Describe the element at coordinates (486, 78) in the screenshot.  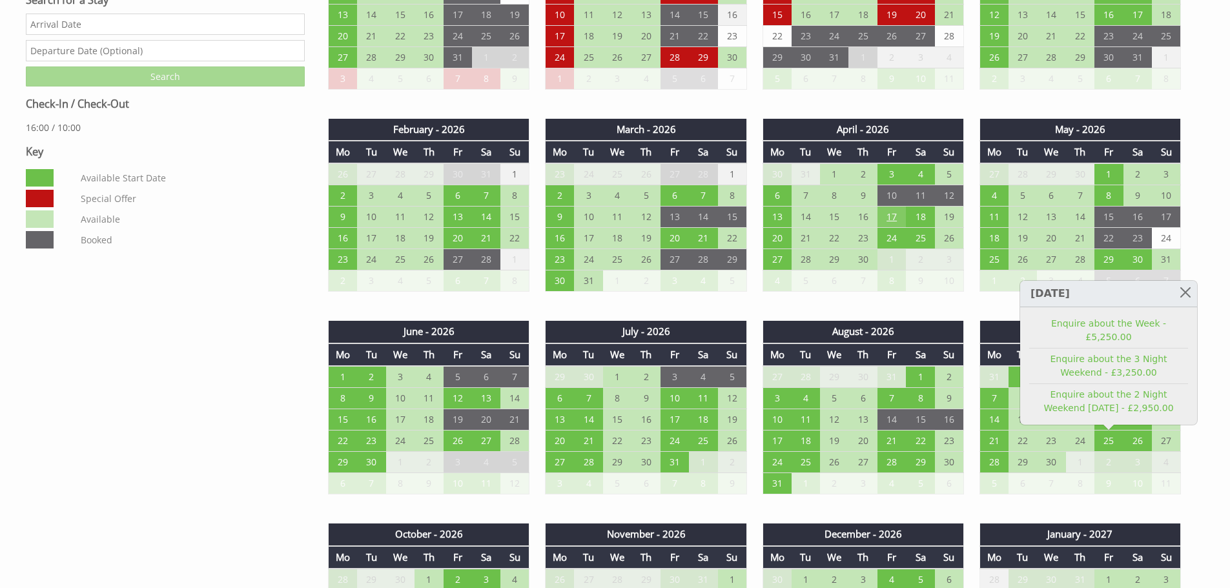
I see `td: 8` at that location.